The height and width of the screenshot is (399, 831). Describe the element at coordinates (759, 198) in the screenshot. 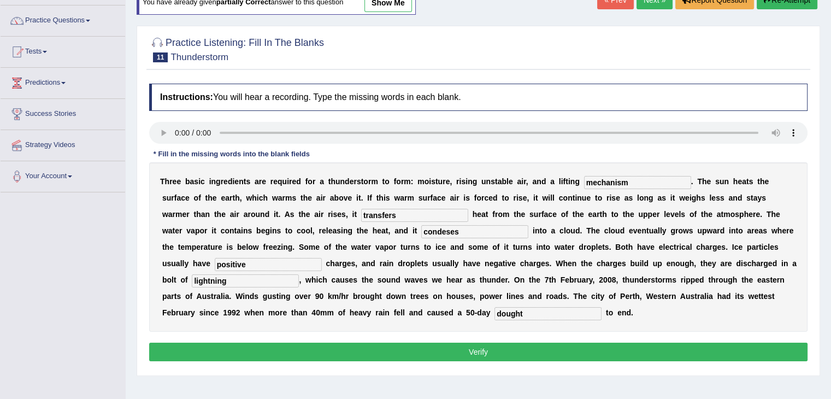

I see `b: y` at that location.